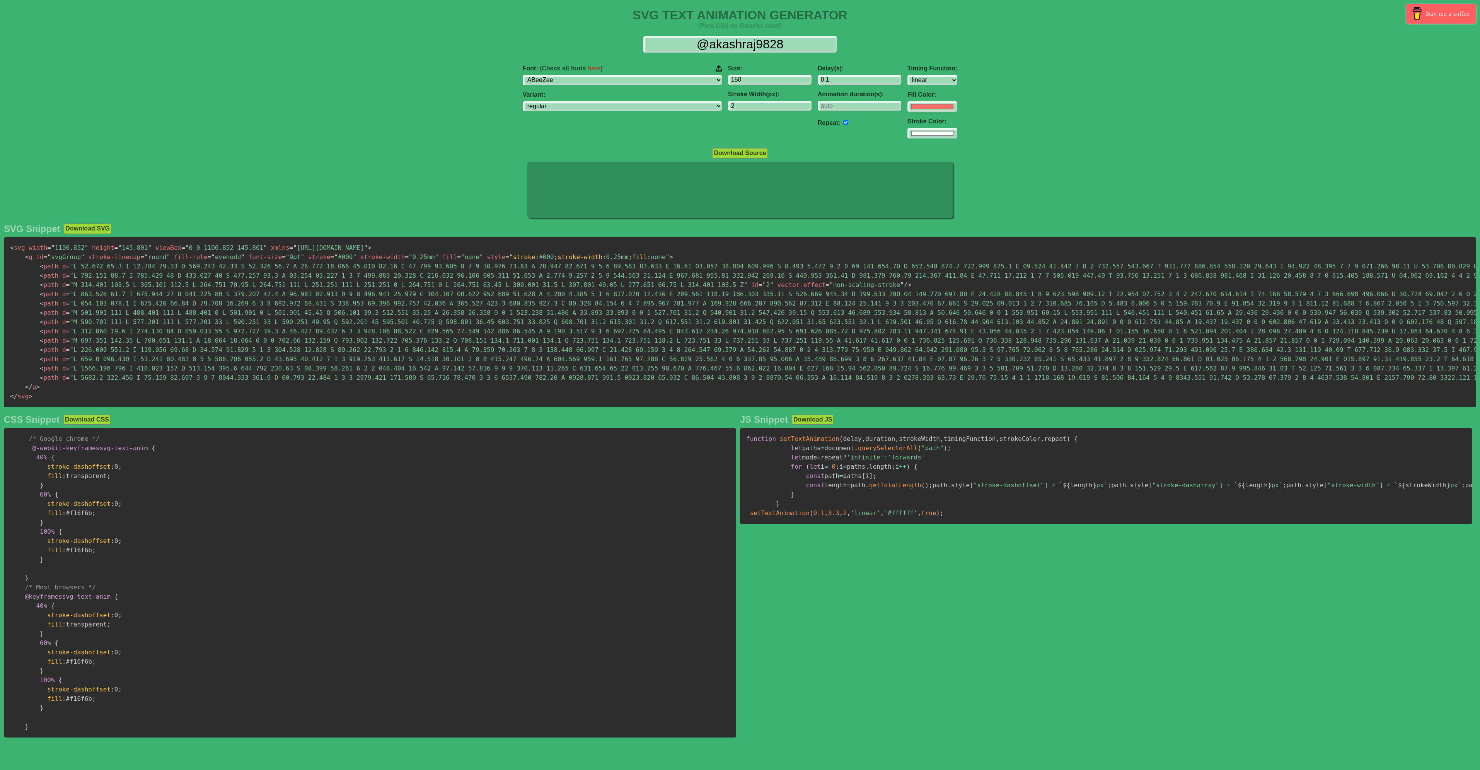 The height and width of the screenshot is (770, 1480). I want to click on input: 2px, so click(770, 106).